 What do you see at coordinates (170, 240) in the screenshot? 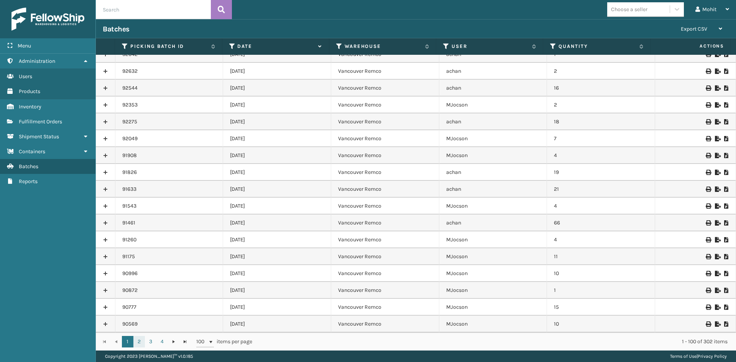
I see `td: 91260` at bounding box center [170, 240].